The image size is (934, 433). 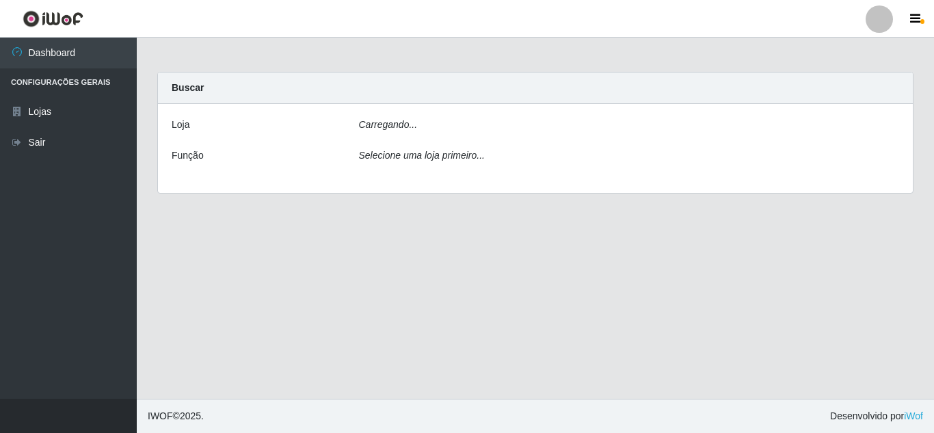 What do you see at coordinates (160, 416) in the screenshot?
I see `span: IWOF` at bounding box center [160, 416].